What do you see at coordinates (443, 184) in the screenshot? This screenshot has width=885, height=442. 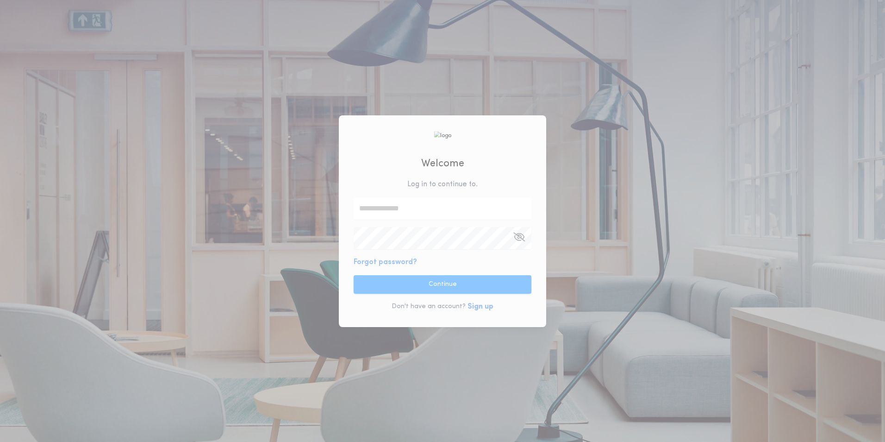 I see `p: Log in to continue to .` at bounding box center [443, 184].